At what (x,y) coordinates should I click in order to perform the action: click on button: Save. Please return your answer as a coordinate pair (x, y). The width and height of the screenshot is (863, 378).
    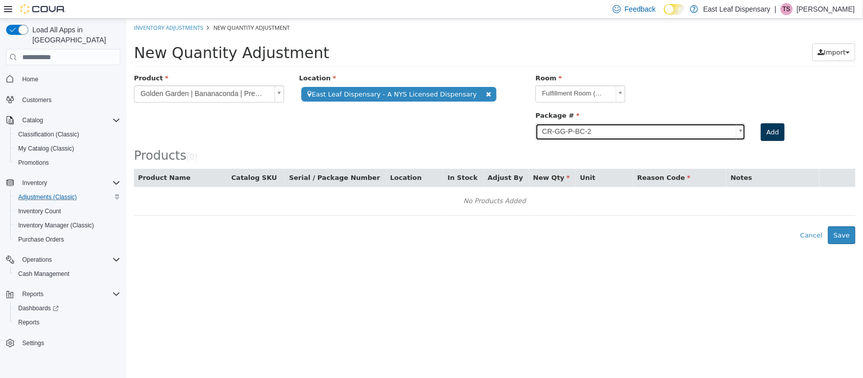
    Looking at the image, I should click on (715, 217).